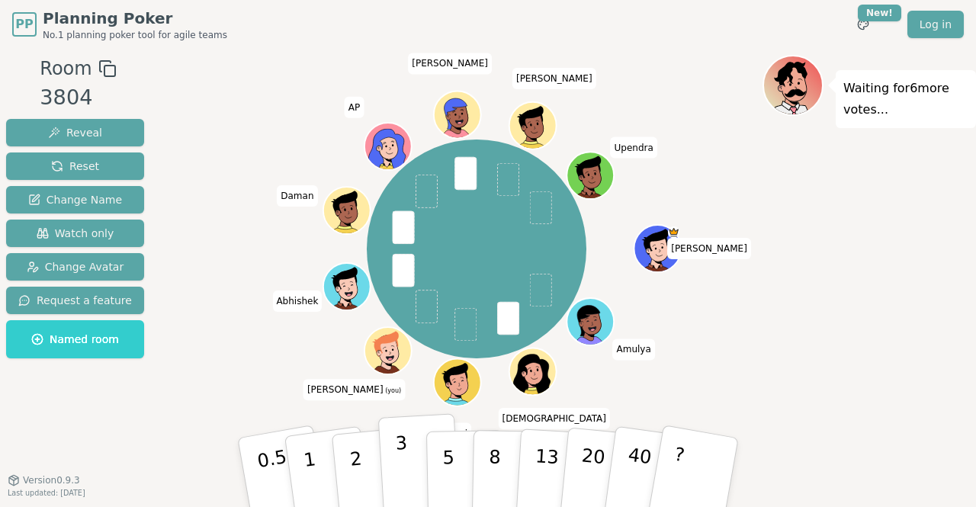 The height and width of the screenshot is (507, 976). What do you see at coordinates (120, 24) in the screenshot?
I see `a: PPPlanning PokerNo.1 planning poker tool for agile teams` at bounding box center [120, 24].